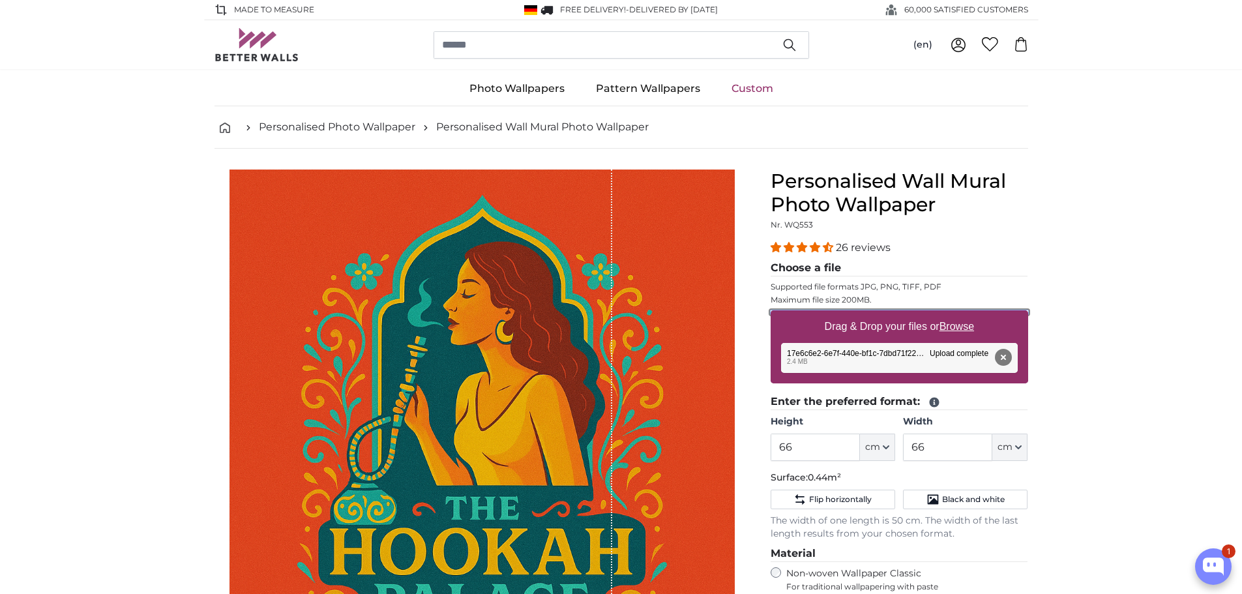 The height and width of the screenshot is (594, 1242). I want to click on label: Non-woven Wallpaper Classic, so click(907, 580).